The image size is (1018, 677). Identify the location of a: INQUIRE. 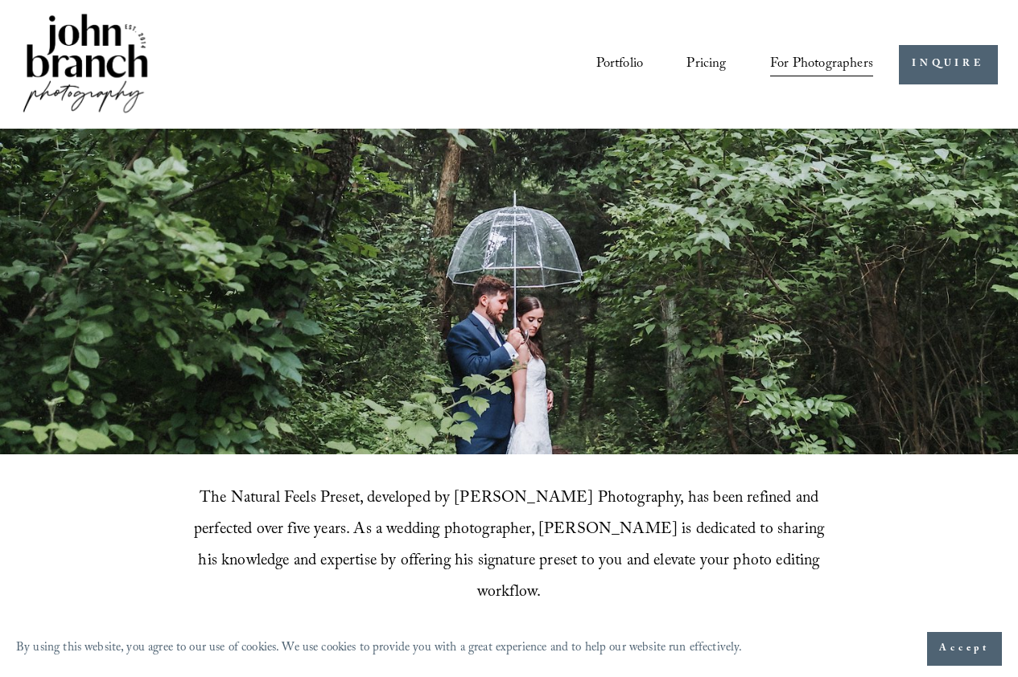
(948, 64).